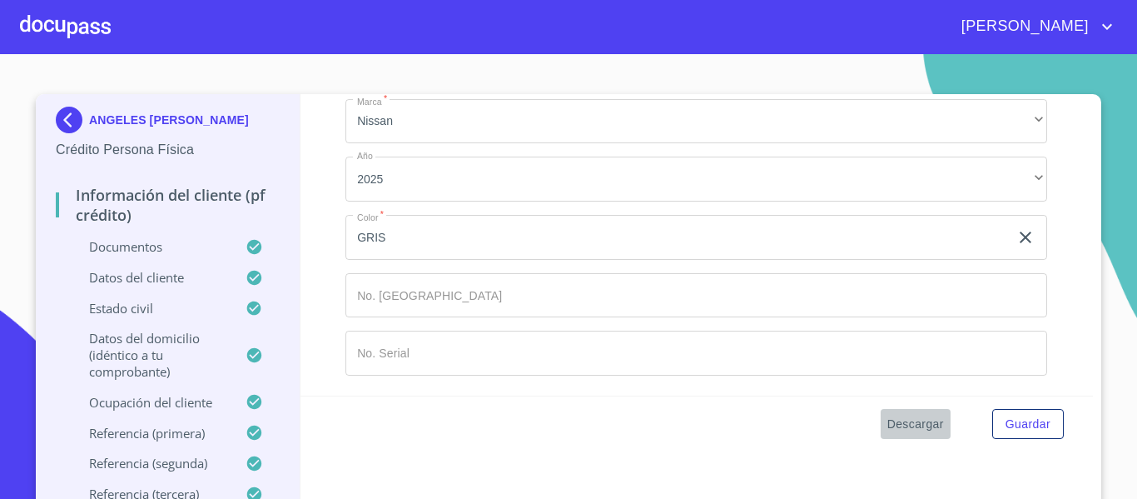 This screenshot has width=1137, height=499. I want to click on button: Guardar, so click(1028, 424).